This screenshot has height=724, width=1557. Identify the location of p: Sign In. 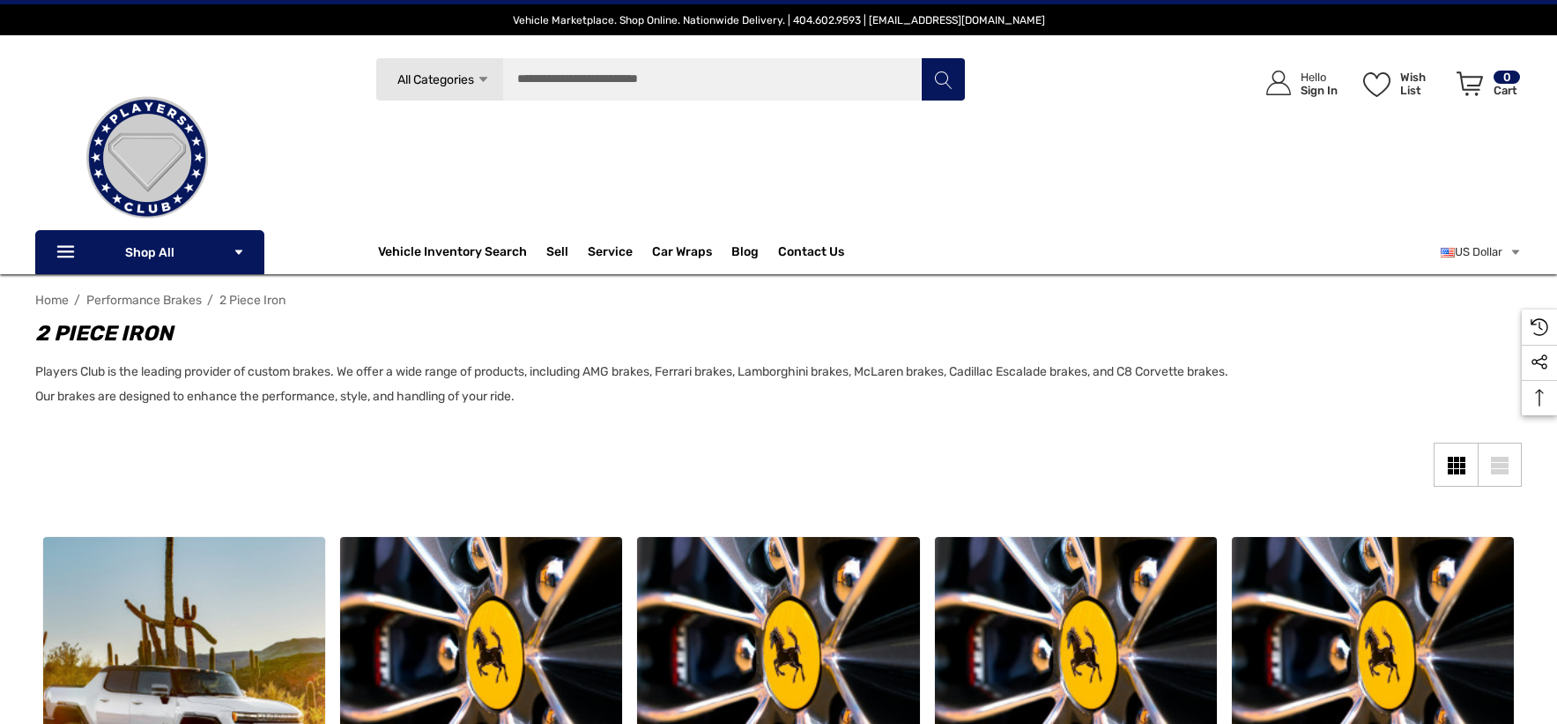
(1319, 90).